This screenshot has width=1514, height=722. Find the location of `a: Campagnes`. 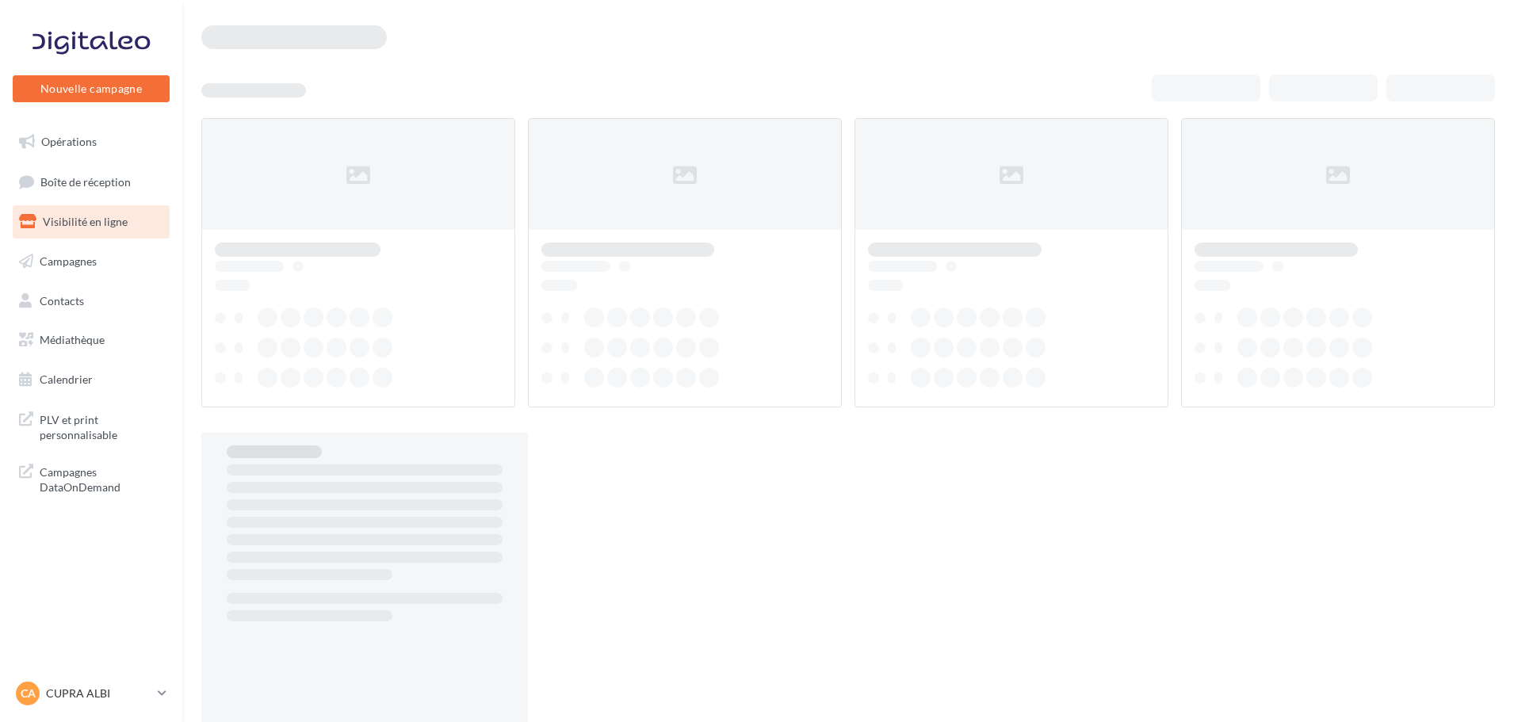

a: Campagnes is located at coordinates (91, 262).